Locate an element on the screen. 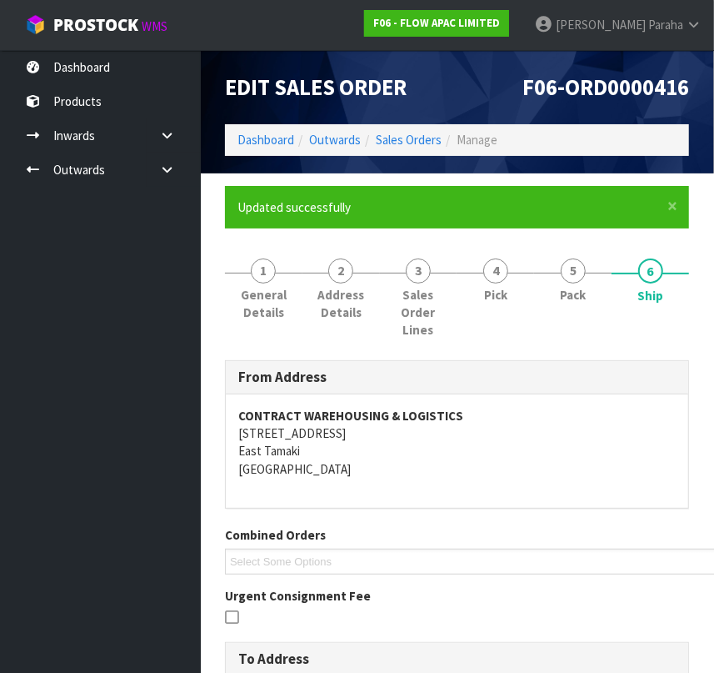 The width and height of the screenshot is (714, 673). span: F06-ORD0000416 is located at coordinates (606, 87).